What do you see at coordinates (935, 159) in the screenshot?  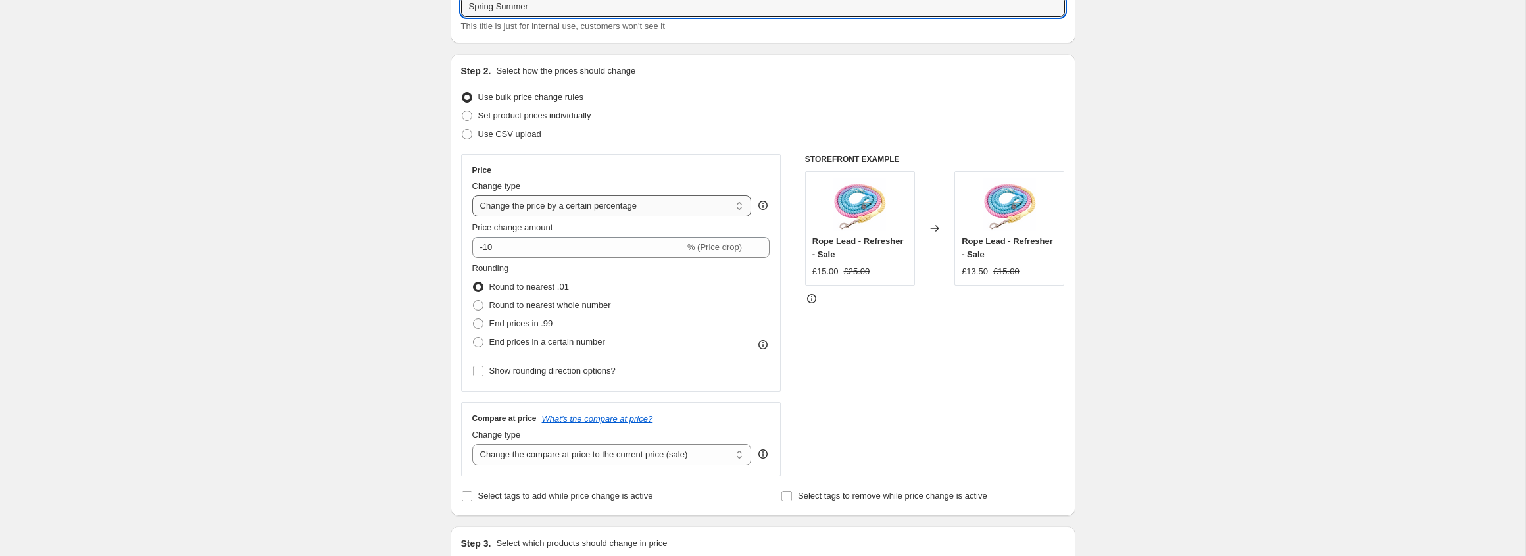 I see `h6: STOREFRONT EXAMPLE` at bounding box center [935, 159].